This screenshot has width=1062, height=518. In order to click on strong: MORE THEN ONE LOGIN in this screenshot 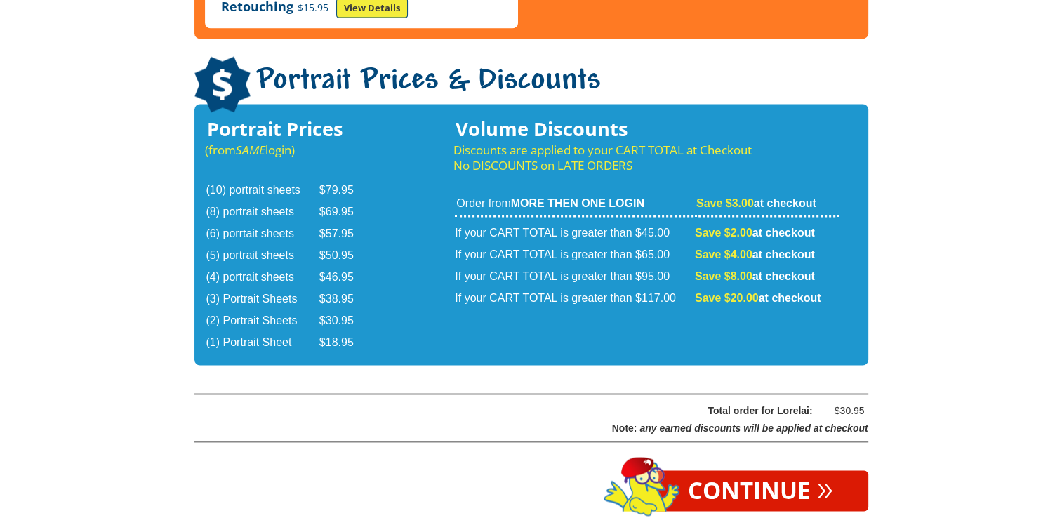, I will do `click(578, 203)`.